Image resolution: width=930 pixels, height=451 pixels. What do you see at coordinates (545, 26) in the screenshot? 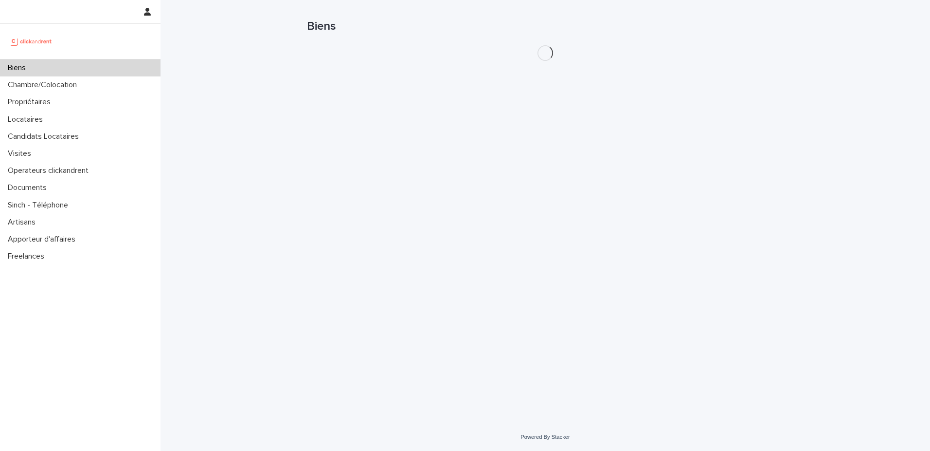
I see `h1: Biens` at bounding box center [545, 26].